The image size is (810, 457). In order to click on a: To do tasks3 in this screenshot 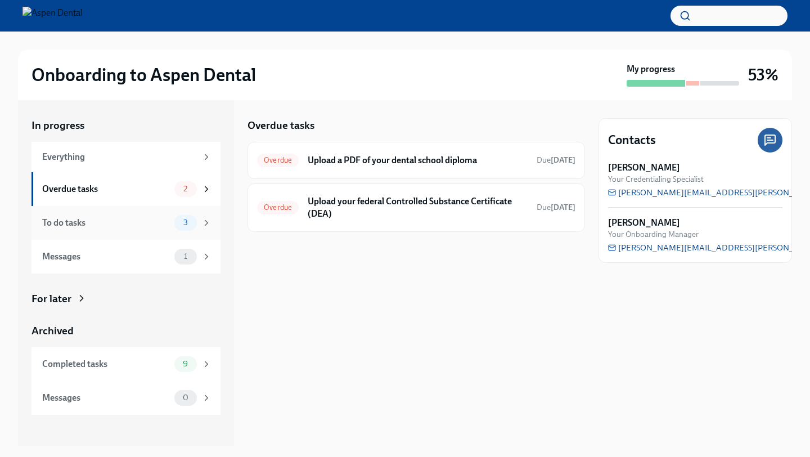, I will do `click(126, 223)`.